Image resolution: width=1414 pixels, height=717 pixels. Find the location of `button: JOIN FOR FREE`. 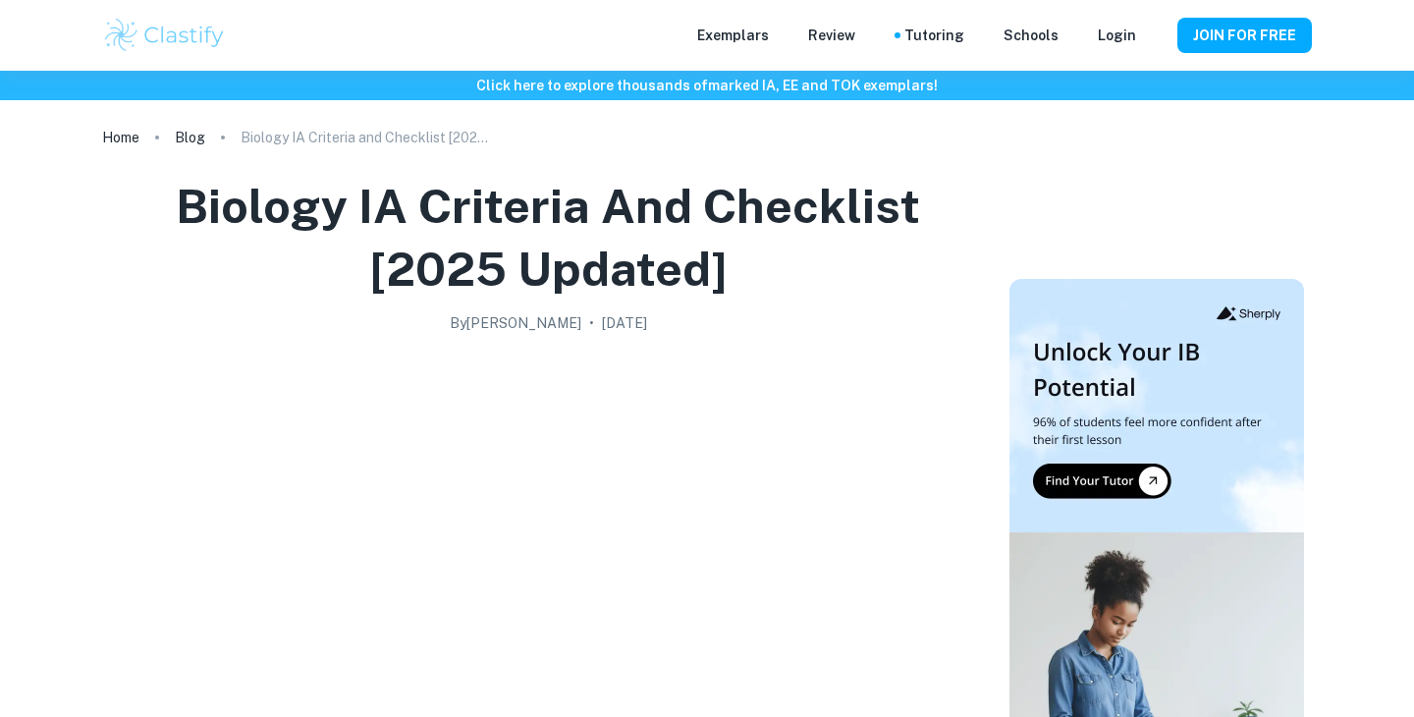

button: JOIN FOR FREE is located at coordinates (1244, 35).